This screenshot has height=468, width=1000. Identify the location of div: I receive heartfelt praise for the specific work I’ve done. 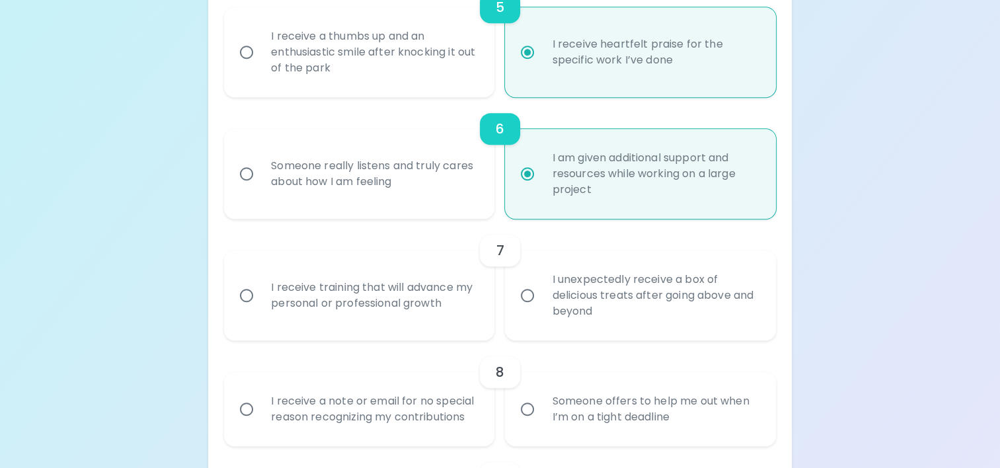
(655, 52).